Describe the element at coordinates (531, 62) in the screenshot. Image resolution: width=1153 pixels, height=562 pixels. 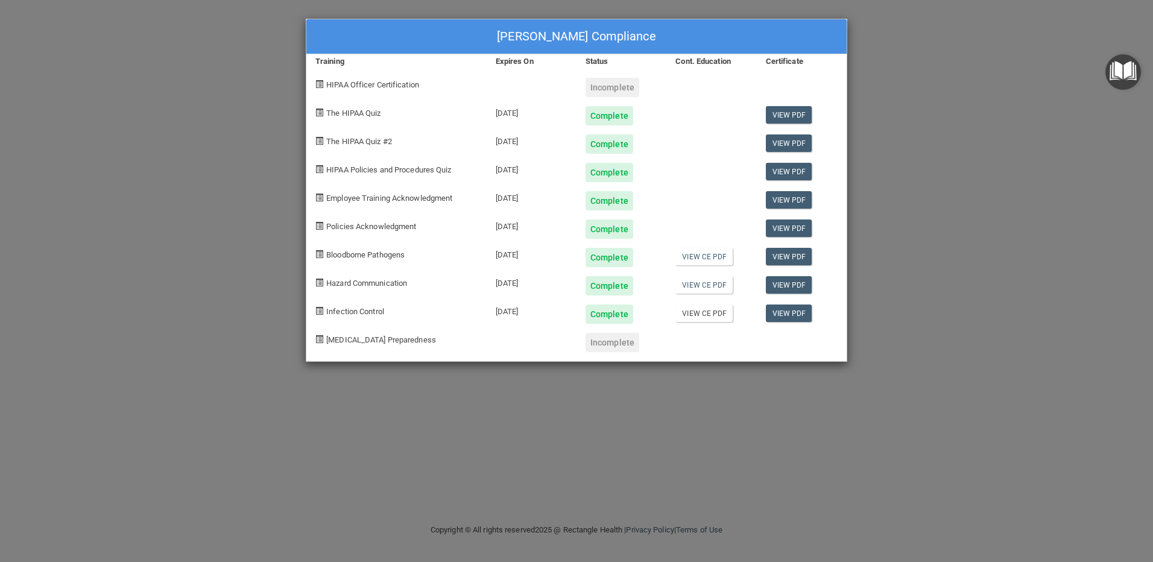
I see `div: Expires On` at that location.